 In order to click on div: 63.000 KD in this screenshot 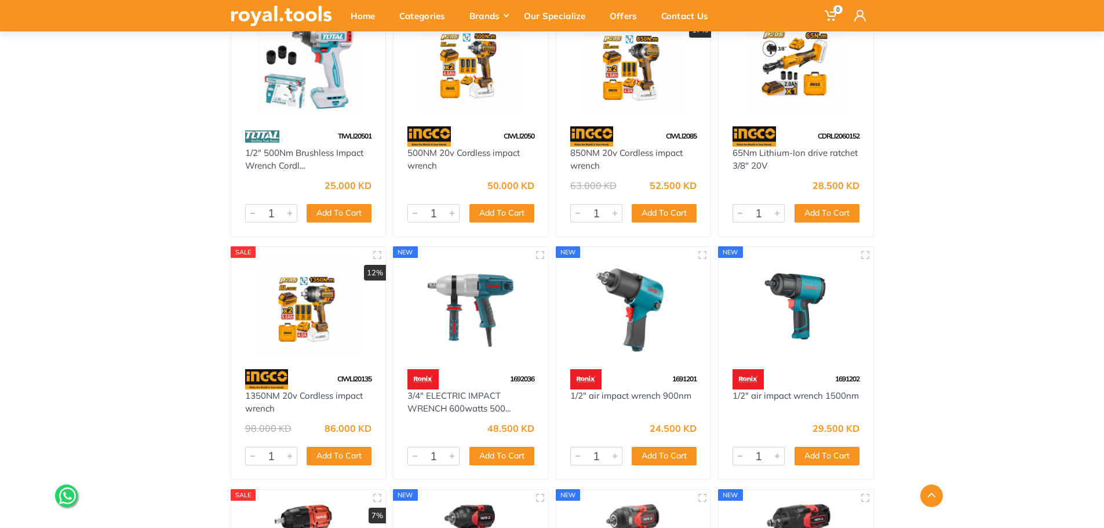, I will do `click(593, 185)`.